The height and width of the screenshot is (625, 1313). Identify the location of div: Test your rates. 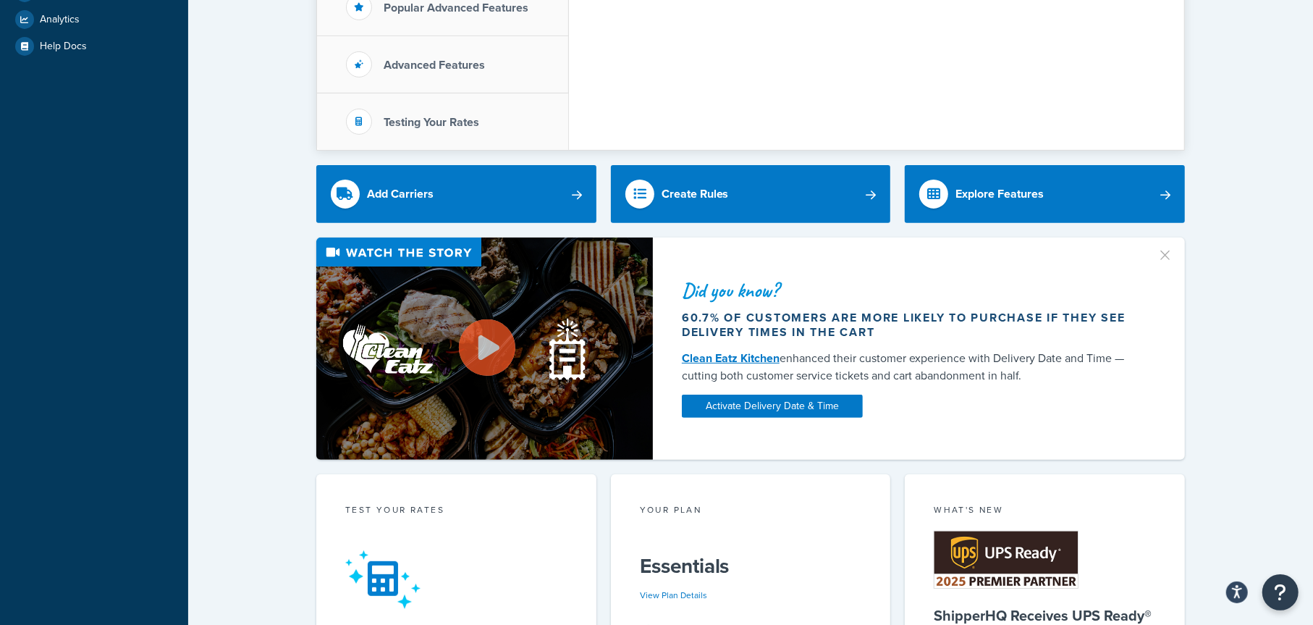
(456, 511).